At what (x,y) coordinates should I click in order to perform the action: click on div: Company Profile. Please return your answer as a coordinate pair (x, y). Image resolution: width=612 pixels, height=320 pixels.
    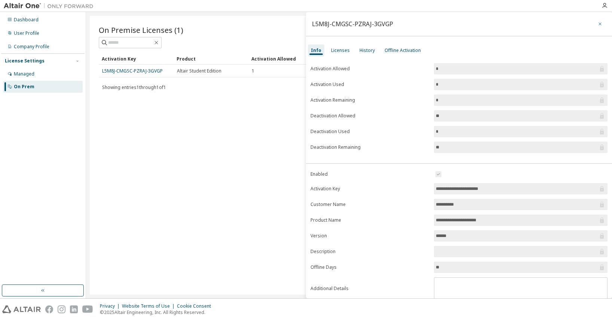
    Looking at the image, I should click on (31, 47).